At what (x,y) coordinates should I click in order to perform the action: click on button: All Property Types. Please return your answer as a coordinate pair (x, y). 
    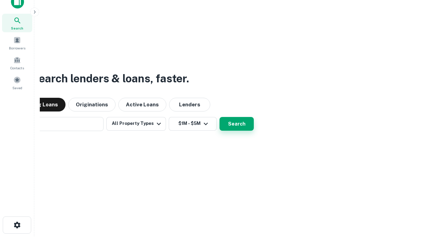
    Looking at the image, I should click on (136, 124).